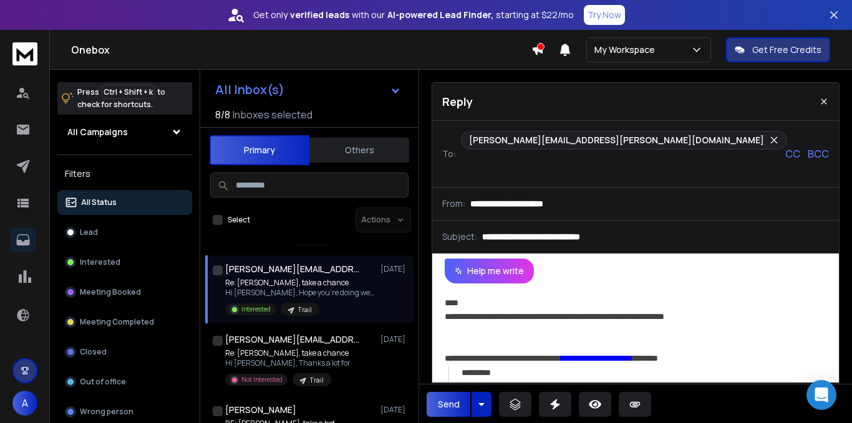 Image resolution: width=852 pixels, height=423 pixels. I want to click on img: logo, so click(25, 54).